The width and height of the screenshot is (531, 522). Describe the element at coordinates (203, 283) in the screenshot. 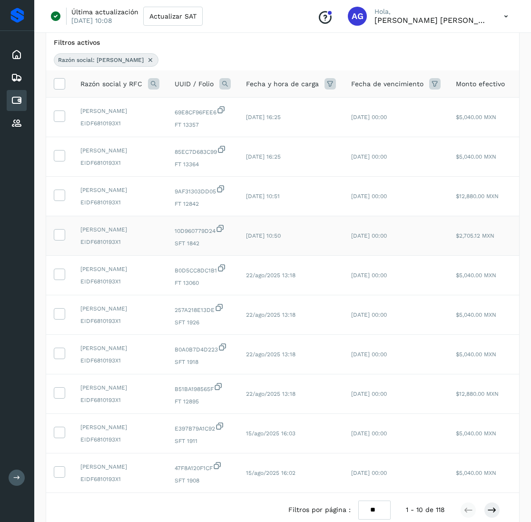

I see `span: FT 13060` at that location.